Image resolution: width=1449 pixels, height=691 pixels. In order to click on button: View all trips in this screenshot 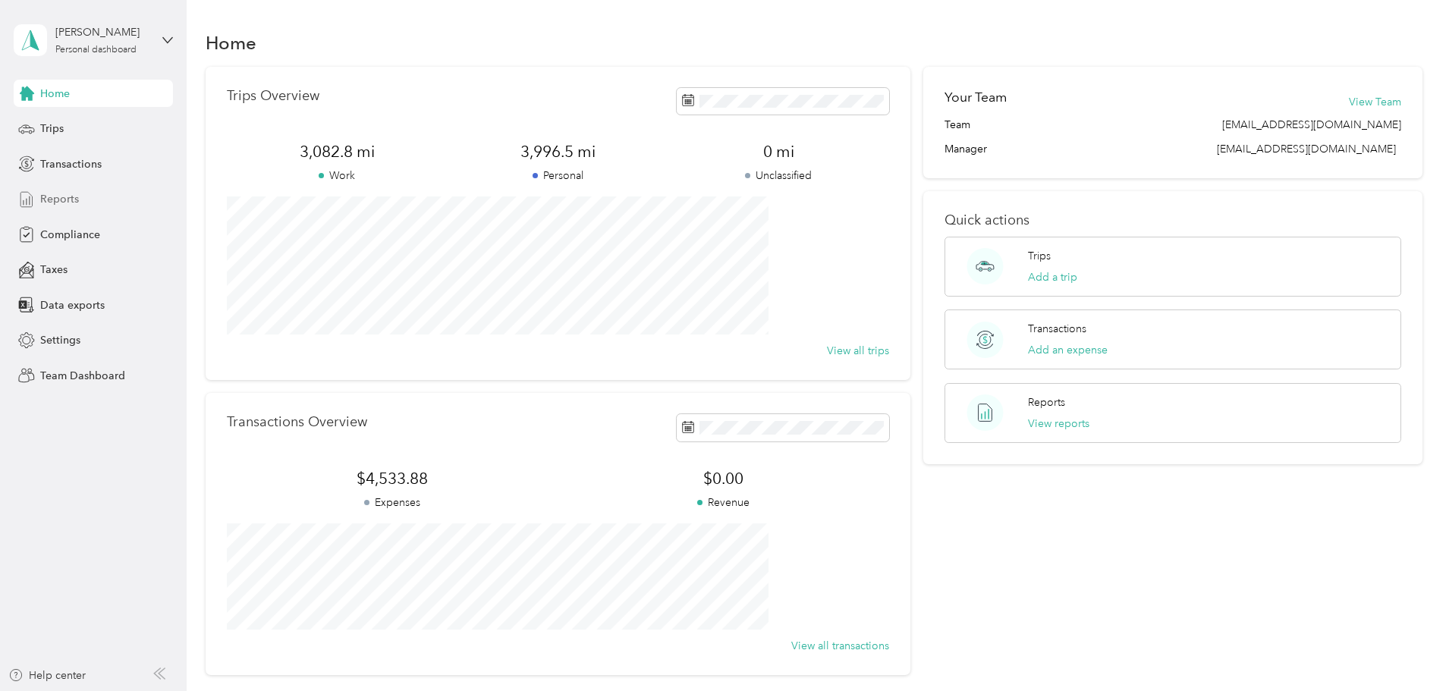, I will do `click(858, 351)`.